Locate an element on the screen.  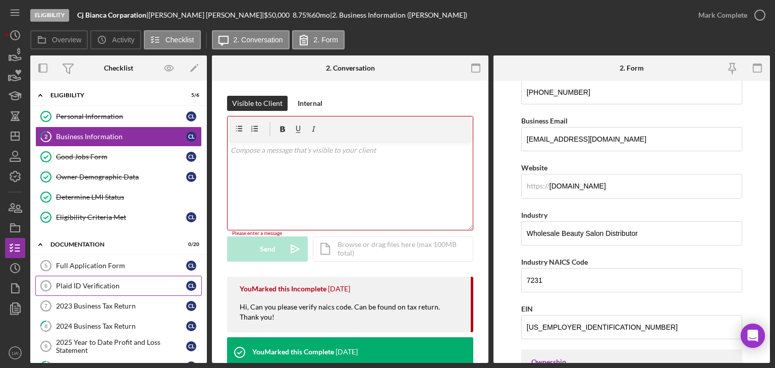
div: Owner Demographic Data is located at coordinates (121, 177).